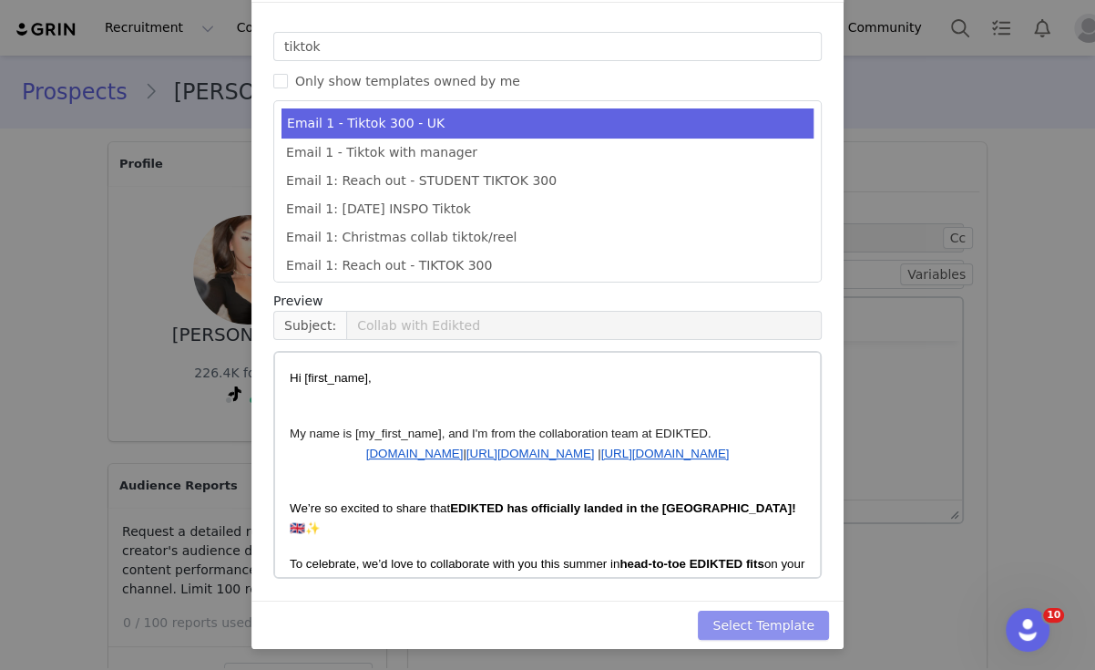  Describe the element at coordinates (416, 210) in the screenshot. I see `strong: head-to-toe EDIKTED fits` at that location.